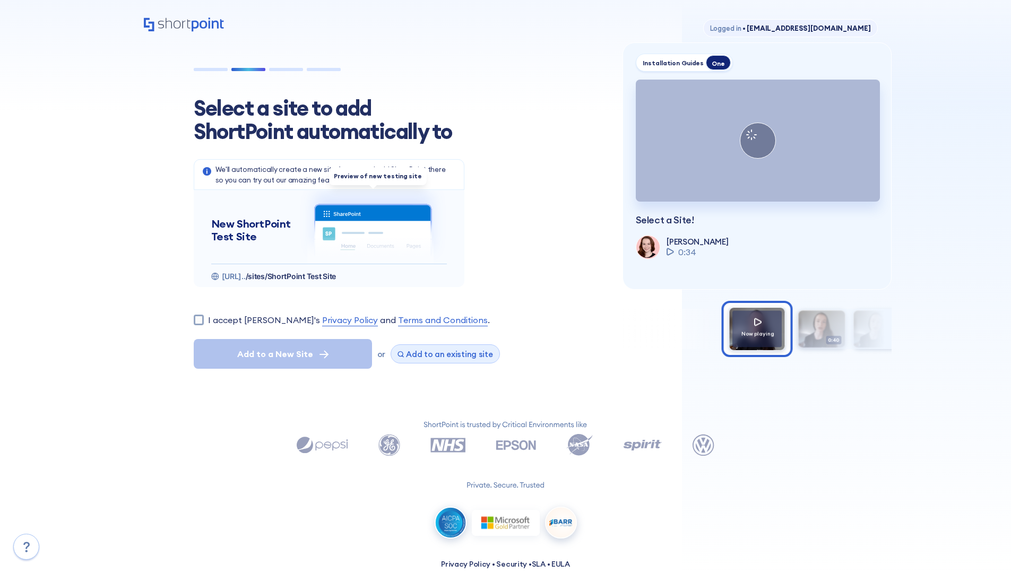 This screenshot has height=573, width=1011. I want to click on div: Chat Widget, so click(984, 548).